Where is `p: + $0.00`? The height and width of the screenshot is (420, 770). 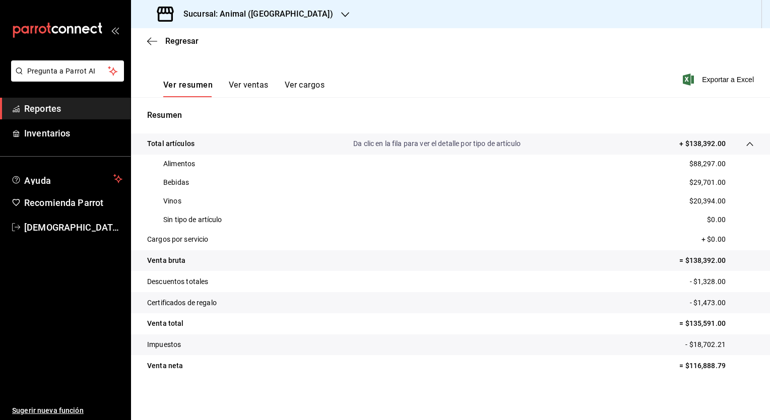
p: + $0.00 is located at coordinates (727, 239).